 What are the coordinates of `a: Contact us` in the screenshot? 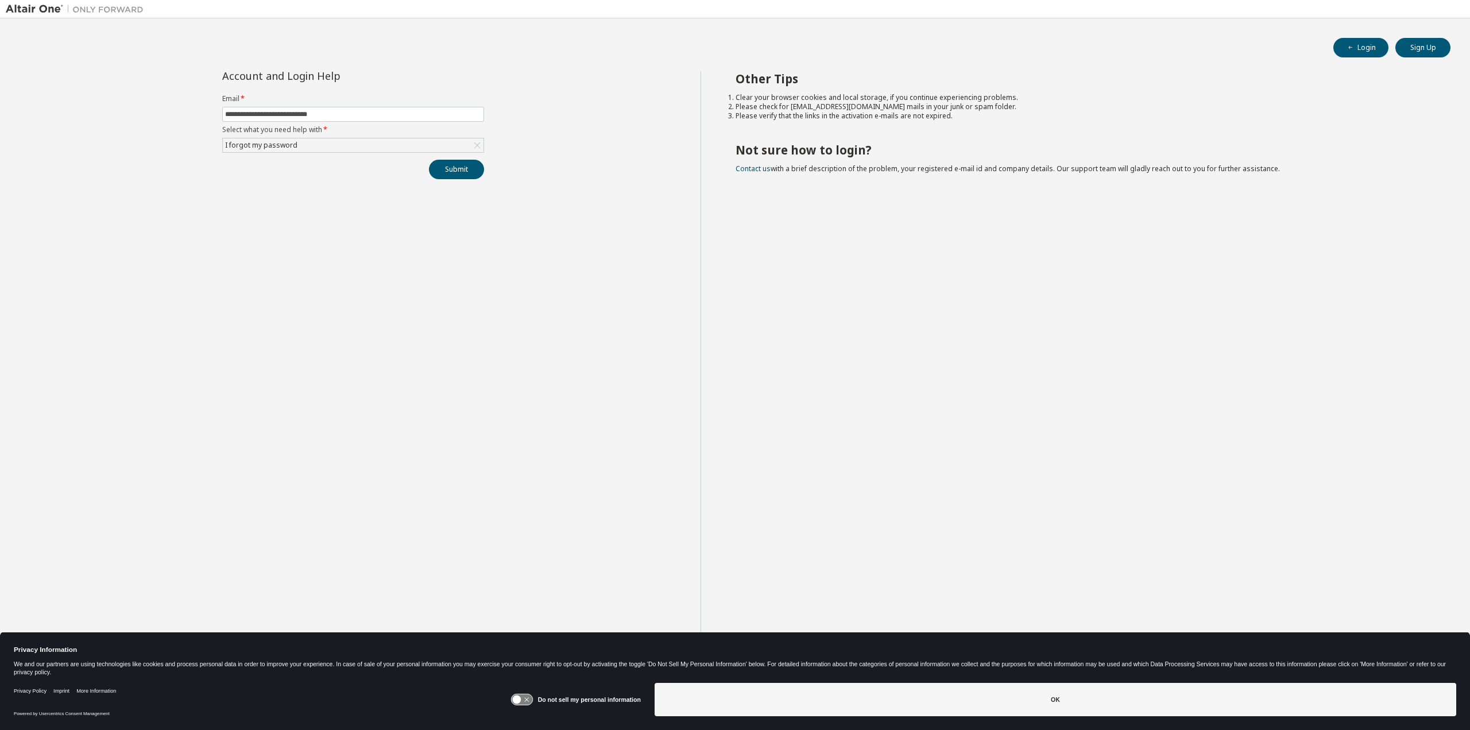 It's located at (753, 168).